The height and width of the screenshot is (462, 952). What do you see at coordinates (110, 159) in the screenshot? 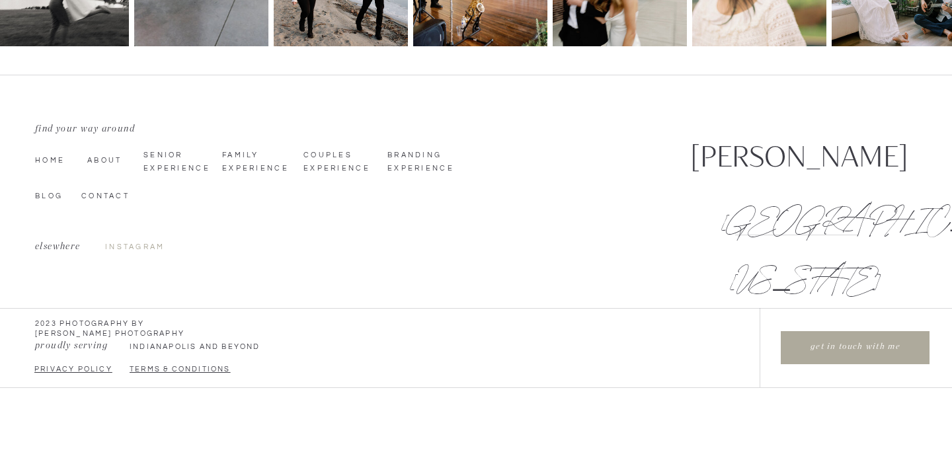
I see `a: About` at bounding box center [110, 159].